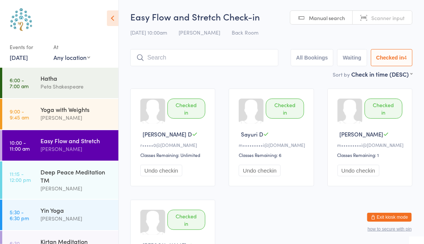 The height and width of the screenshot is (244, 424). What do you see at coordinates (390, 217) in the screenshot?
I see `button: Exit kiosk mode` at bounding box center [390, 217].